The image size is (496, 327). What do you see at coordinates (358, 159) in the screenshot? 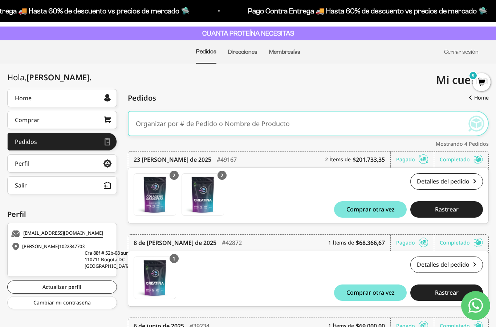
I see `div: 2 Ítems de` at bounding box center [358, 159].